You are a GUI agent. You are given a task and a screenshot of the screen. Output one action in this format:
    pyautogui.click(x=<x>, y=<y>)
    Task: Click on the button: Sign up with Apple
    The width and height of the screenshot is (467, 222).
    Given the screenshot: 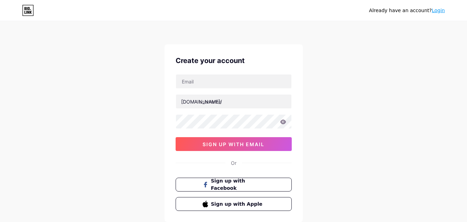 What is the action you would take?
    pyautogui.click(x=234, y=204)
    